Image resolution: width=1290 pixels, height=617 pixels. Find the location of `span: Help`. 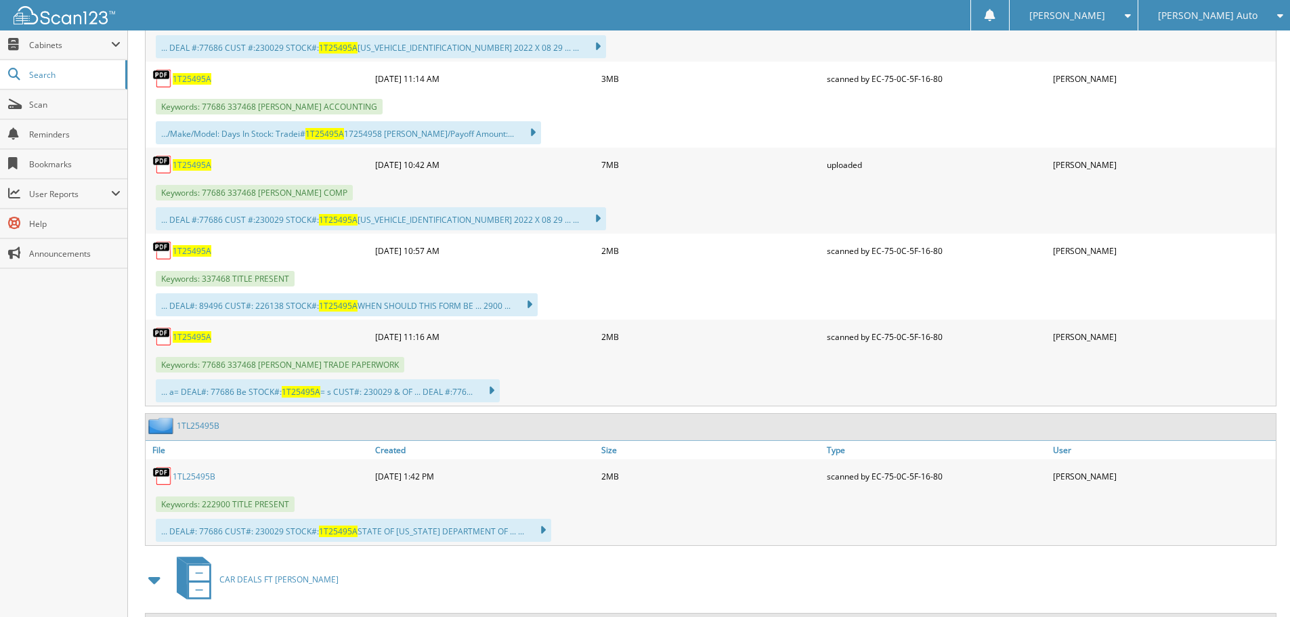

span: Help is located at coordinates (75, 224).